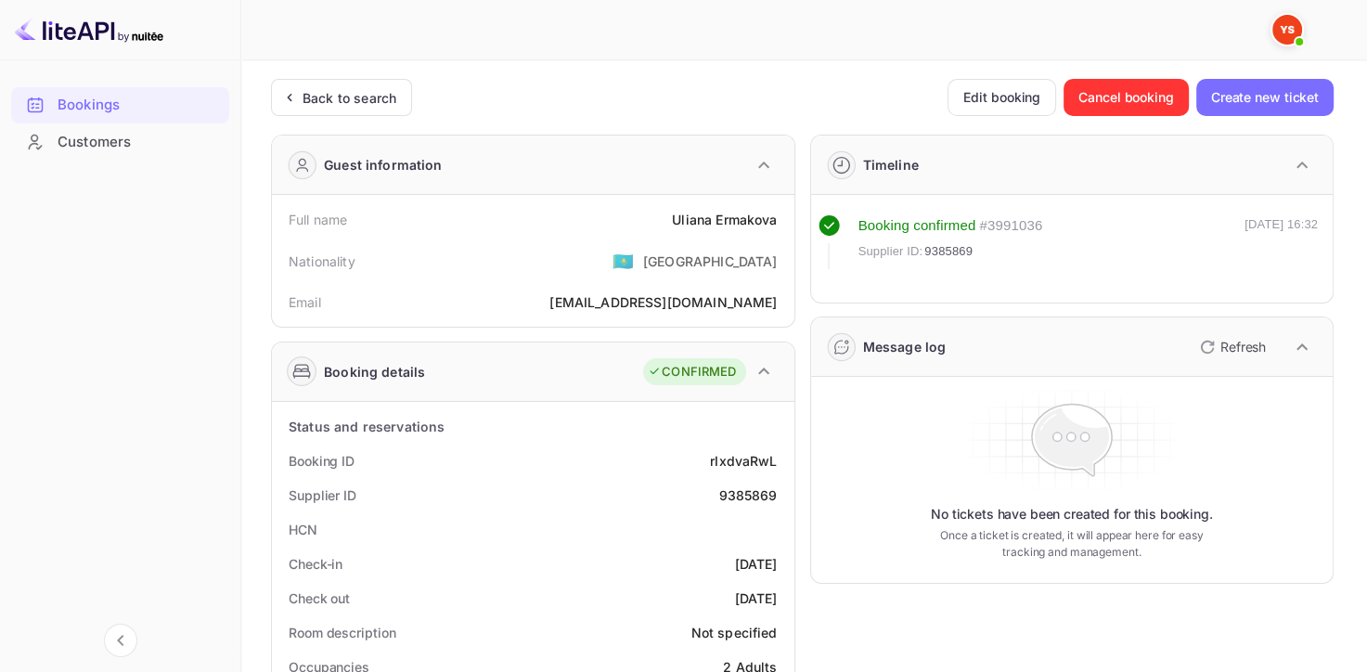  I want to click on div: CONFIRMED, so click(692, 372).